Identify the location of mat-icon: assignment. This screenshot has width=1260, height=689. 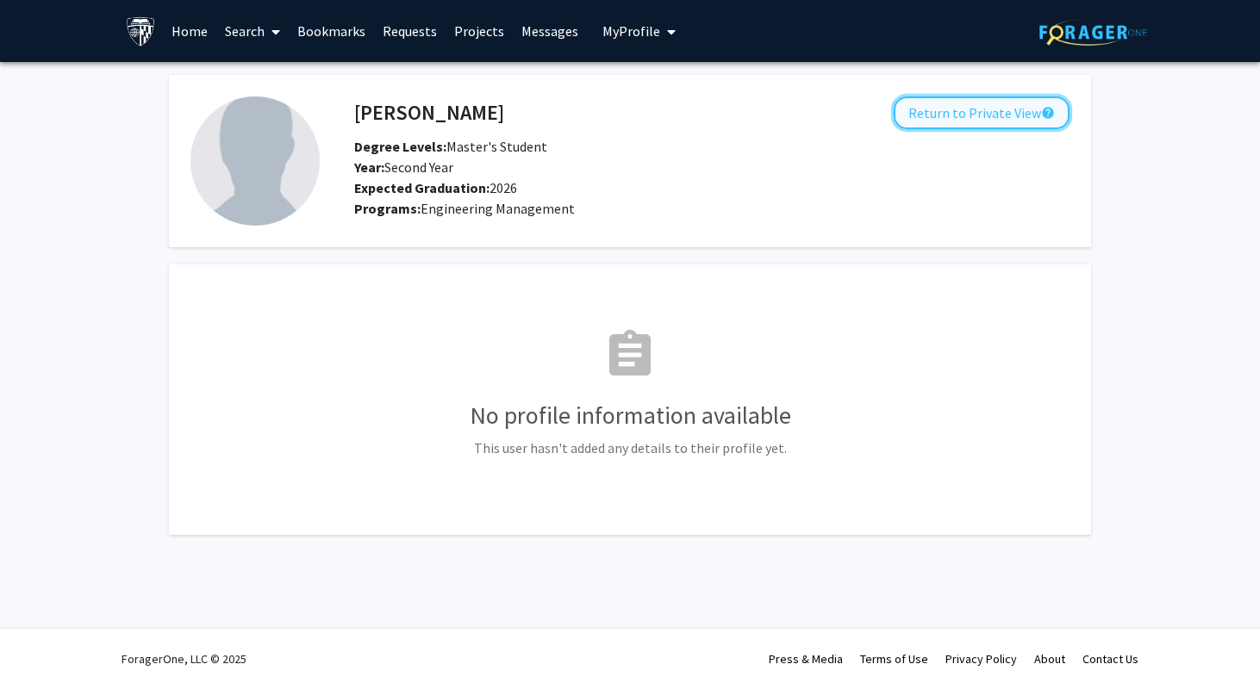
(630, 355).